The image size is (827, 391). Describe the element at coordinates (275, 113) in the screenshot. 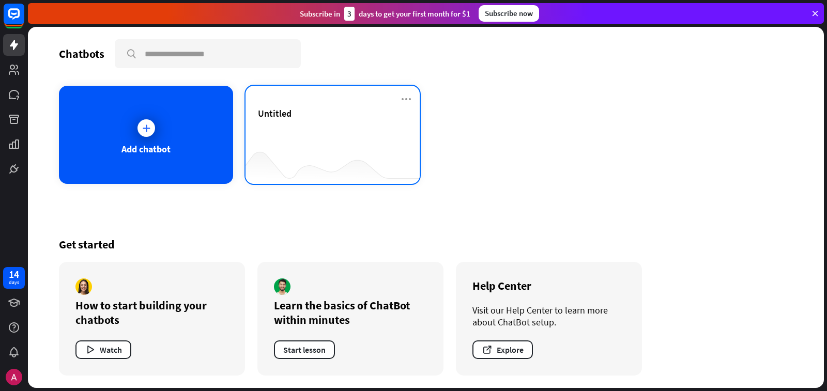

I see `span: Untitled` at that location.